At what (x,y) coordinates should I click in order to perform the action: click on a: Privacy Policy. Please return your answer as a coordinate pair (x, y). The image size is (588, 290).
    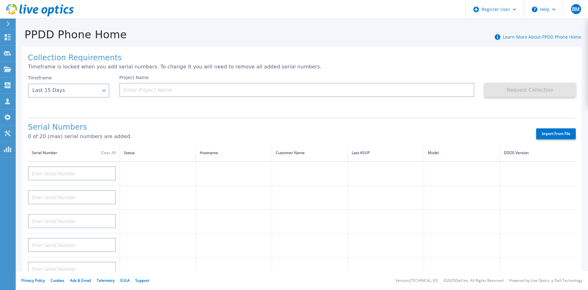
    Looking at the image, I should click on (33, 280).